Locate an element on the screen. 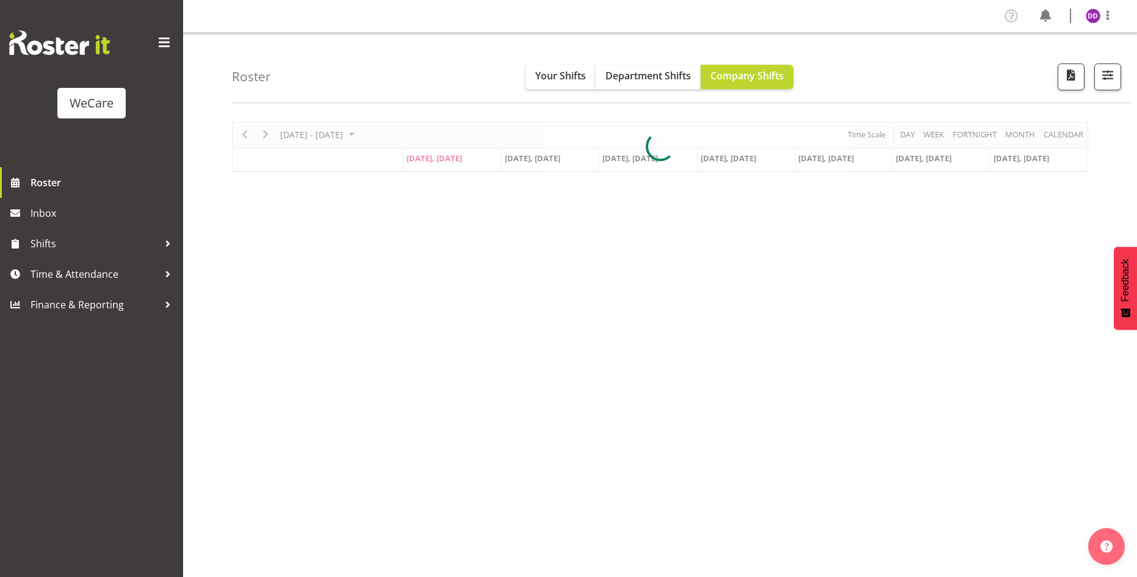 This screenshot has height=577, width=1137. img: Rosterit website logo is located at coordinates (59, 43).